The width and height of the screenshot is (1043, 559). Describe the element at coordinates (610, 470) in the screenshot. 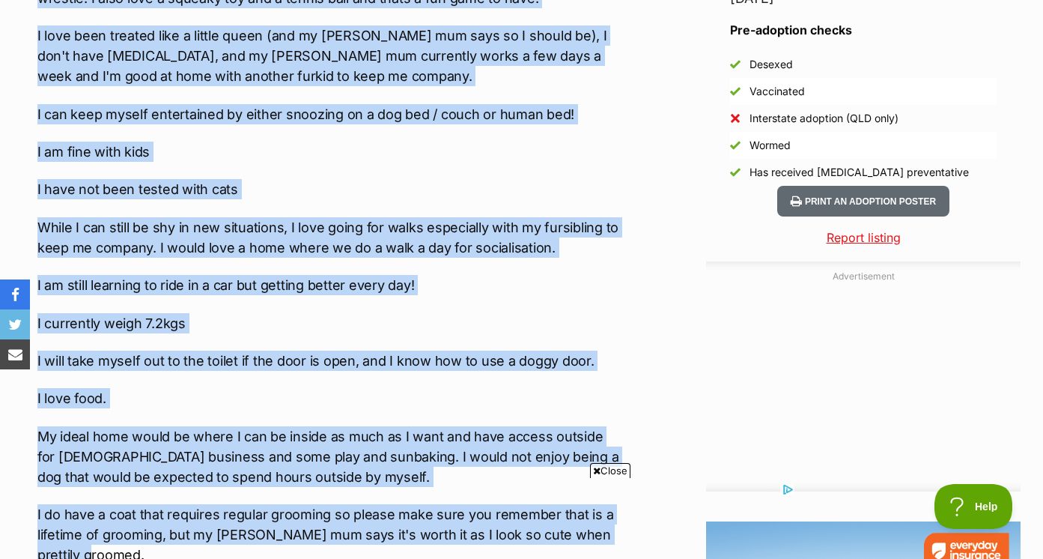

I see `span: Close` at that location.